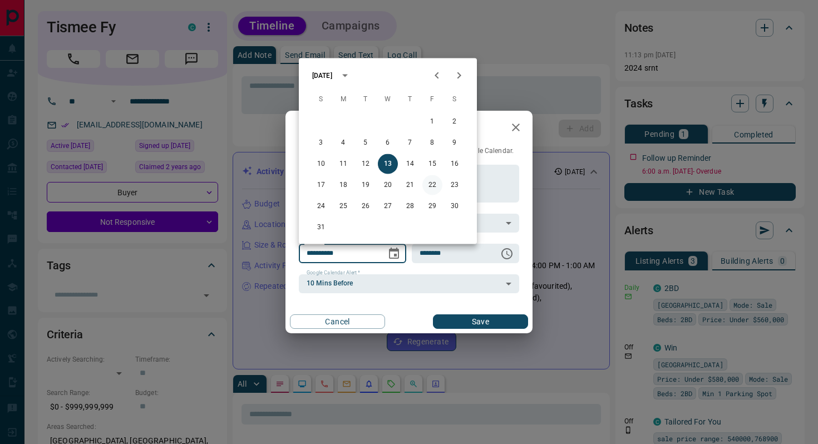 The width and height of the screenshot is (818, 444). I want to click on button: calendar view is open, switch to year view, so click(345, 76).